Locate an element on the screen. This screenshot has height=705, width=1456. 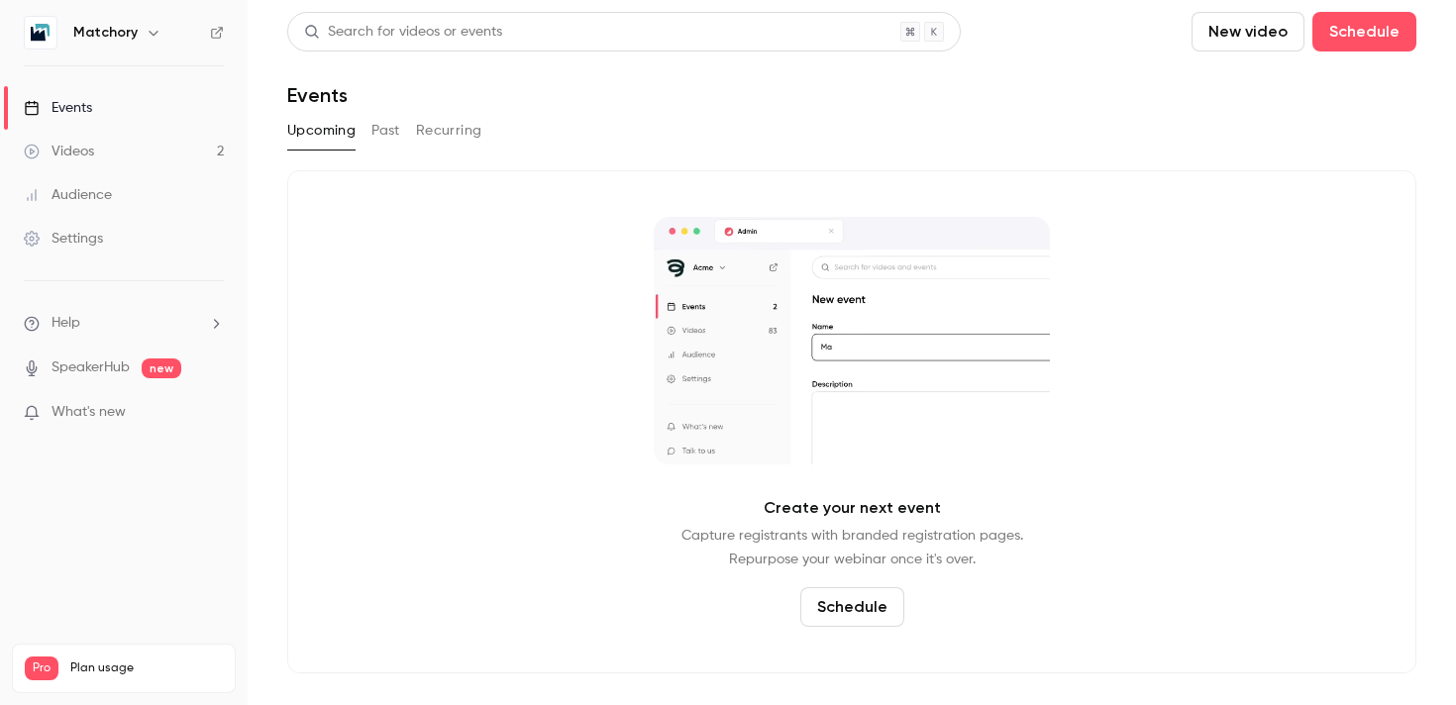
button: Recurring is located at coordinates (449, 131).